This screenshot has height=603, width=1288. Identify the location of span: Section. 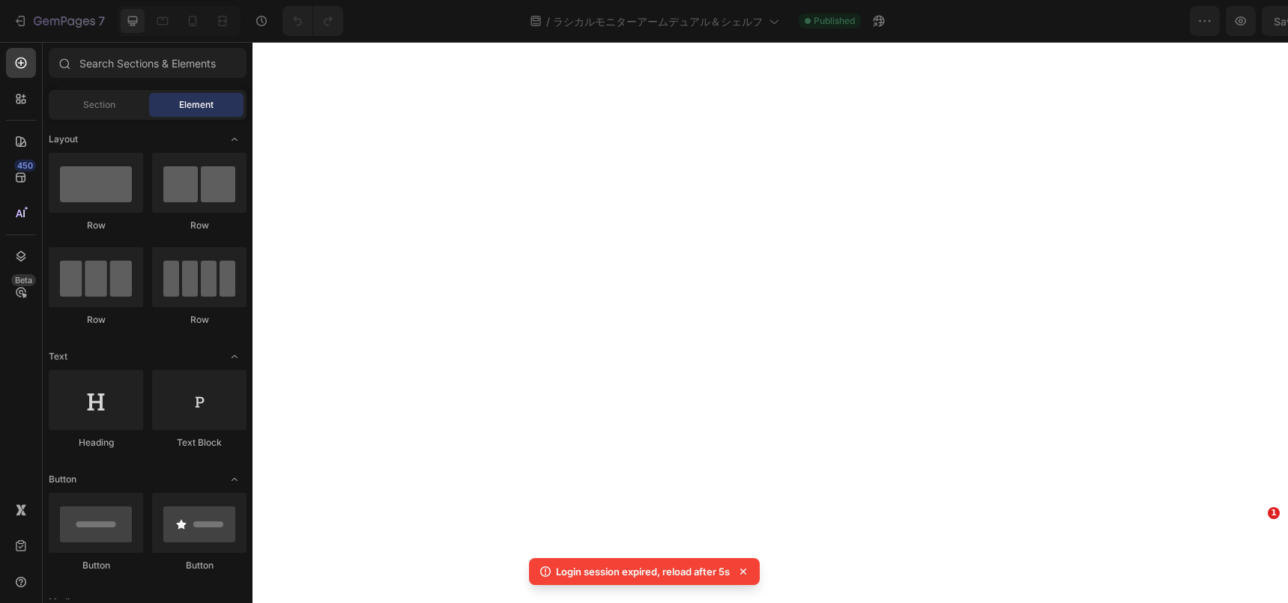
(99, 105).